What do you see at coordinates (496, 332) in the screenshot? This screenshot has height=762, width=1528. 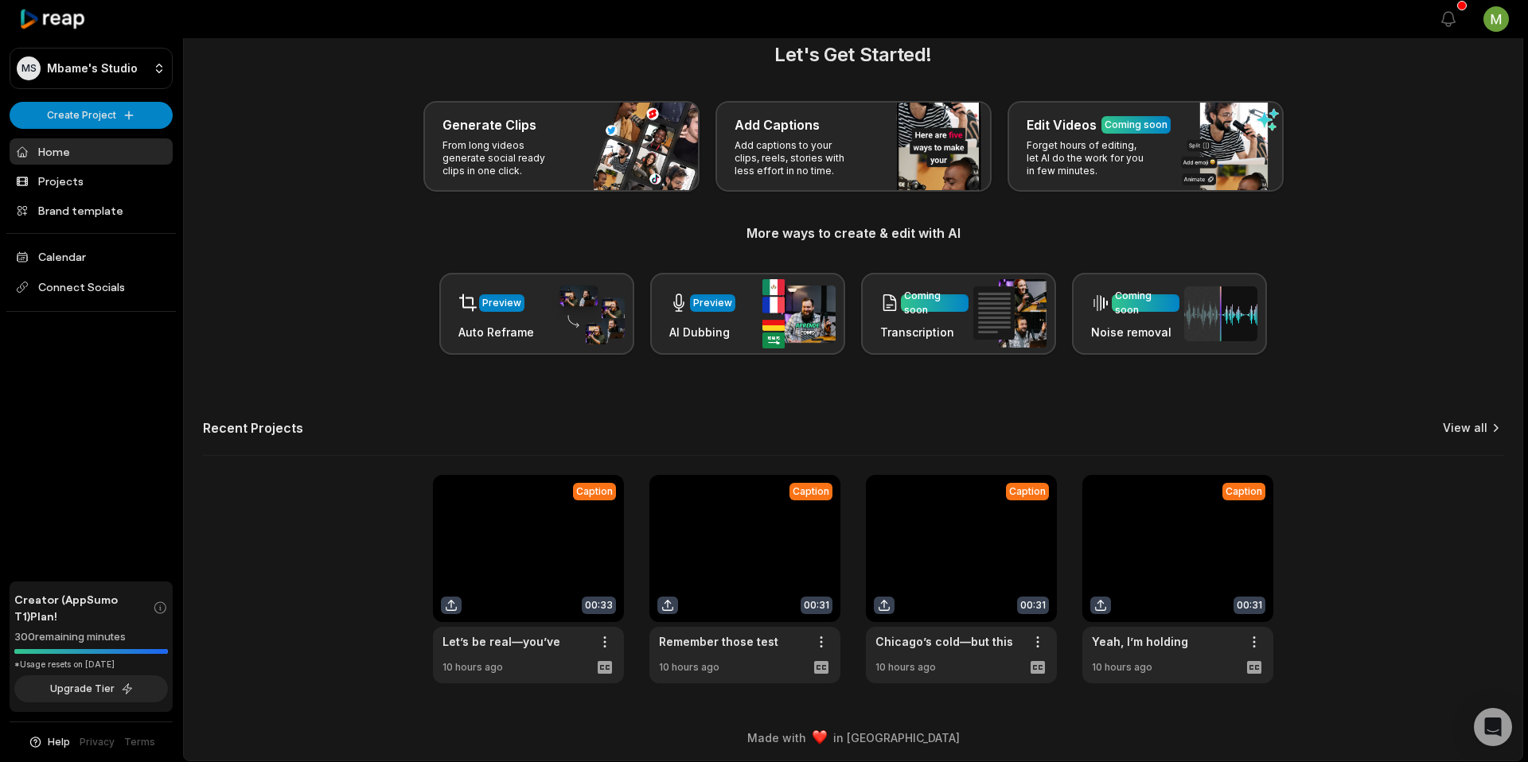 I see `h3: Auto Reframe` at bounding box center [496, 332].